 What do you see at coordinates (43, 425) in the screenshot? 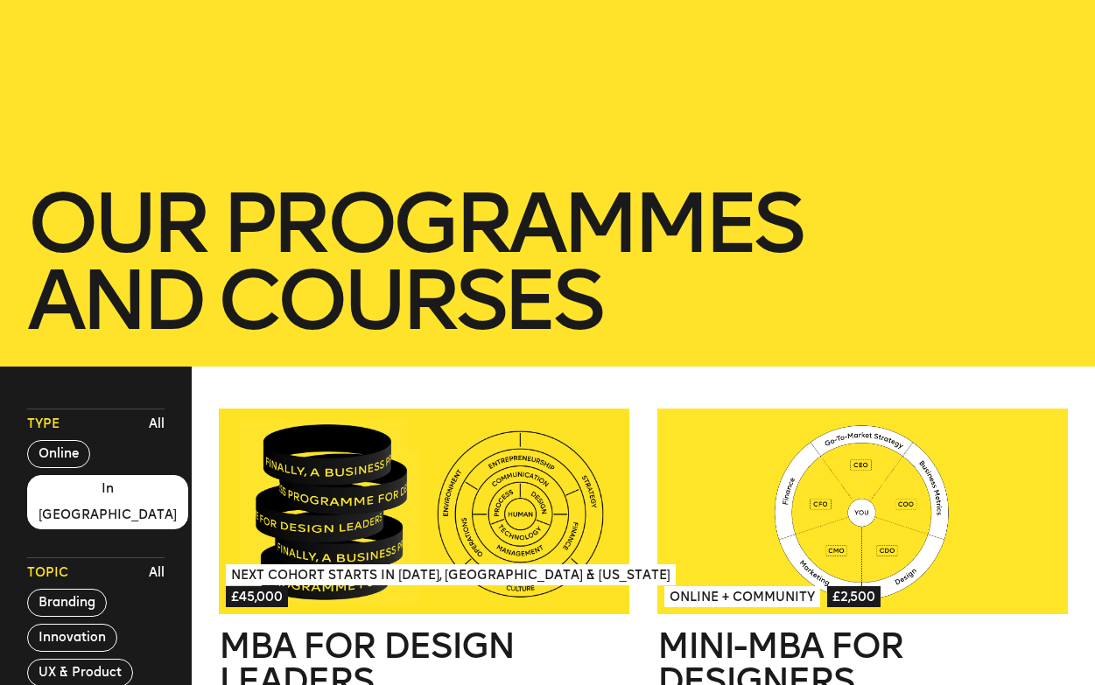
I see `span: Type` at bounding box center [43, 425].